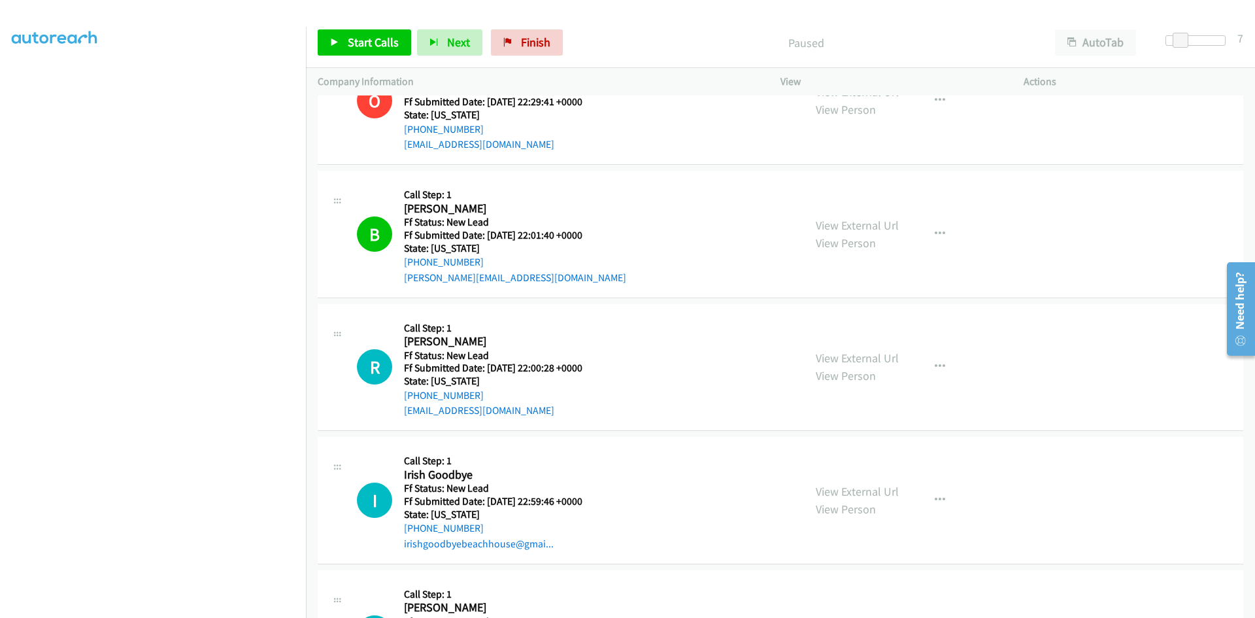 This screenshot has height=618, width=1255. What do you see at coordinates (479, 543) in the screenshot?
I see `a: irishgoodbyebeachhouse@gmai...` at bounding box center [479, 543].